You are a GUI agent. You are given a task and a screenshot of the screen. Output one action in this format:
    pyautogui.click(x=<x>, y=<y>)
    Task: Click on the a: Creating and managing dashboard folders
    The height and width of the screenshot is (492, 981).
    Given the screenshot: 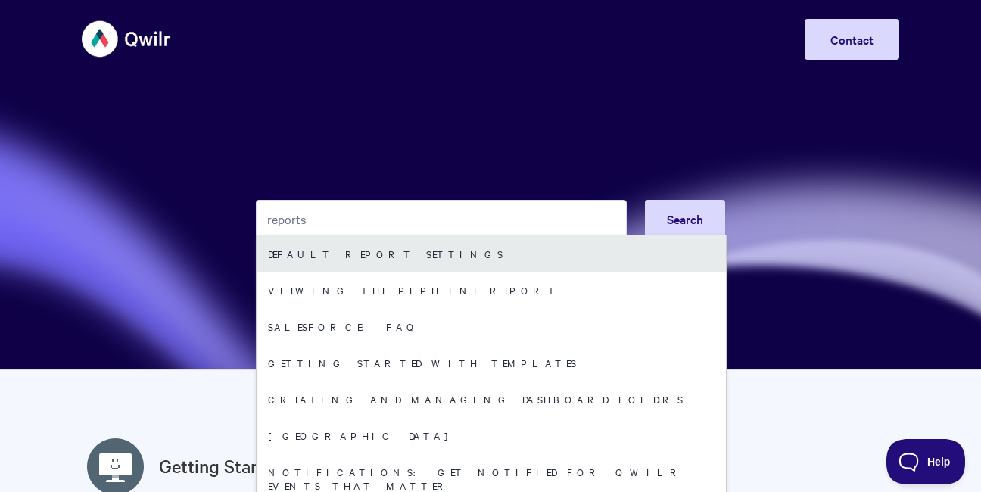 What is the action you would take?
    pyautogui.click(x=491, y=399)
    